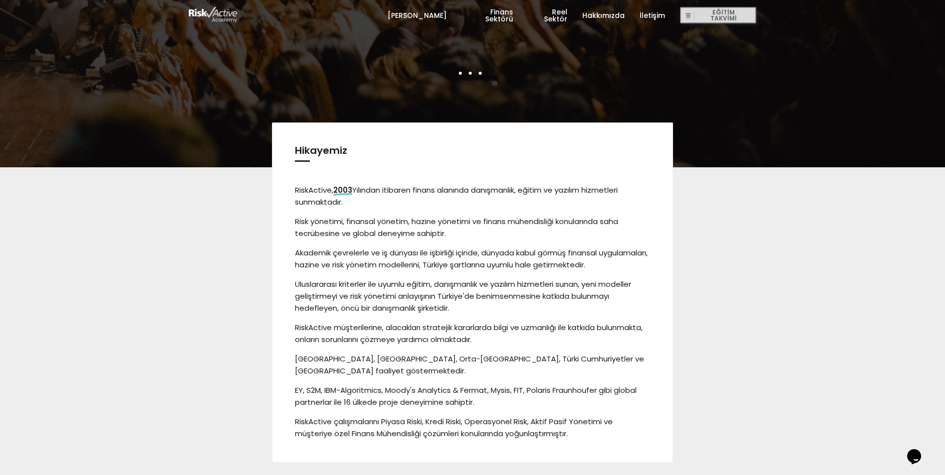  I want to click on p: RiskActive çalışmalarını Piyasa Riski, Kredi Riski, Operasyonel Risk, Aktif Pasif Yönetimi ve müş..., so click(473, 428).